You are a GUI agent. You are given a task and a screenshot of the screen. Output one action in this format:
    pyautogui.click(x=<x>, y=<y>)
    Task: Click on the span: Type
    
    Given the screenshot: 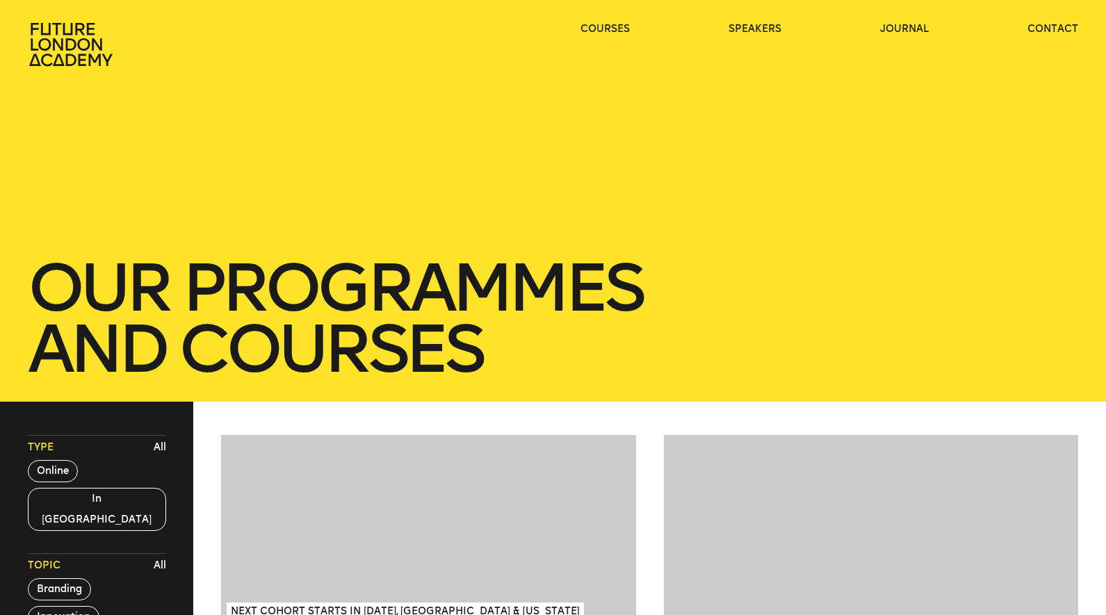 What is the action you would take?
    pyautogui.click(x=40, y=448)
    